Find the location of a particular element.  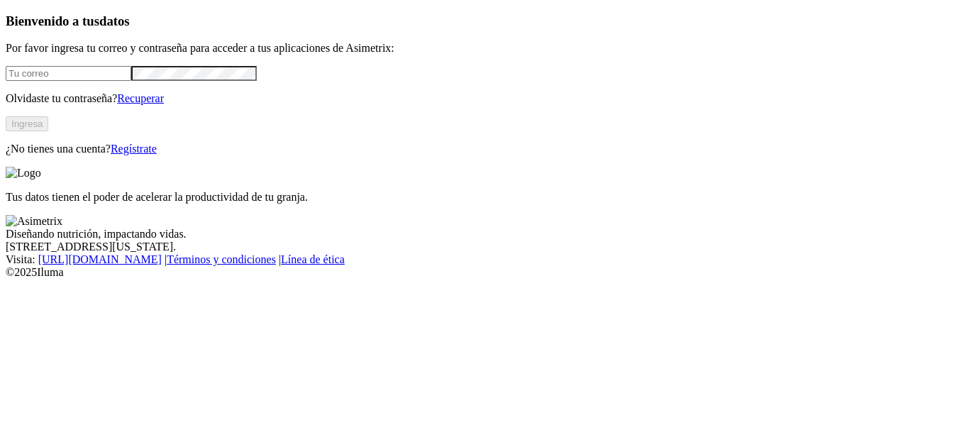

img: Asimetrix is located at coordinates (34, 221).